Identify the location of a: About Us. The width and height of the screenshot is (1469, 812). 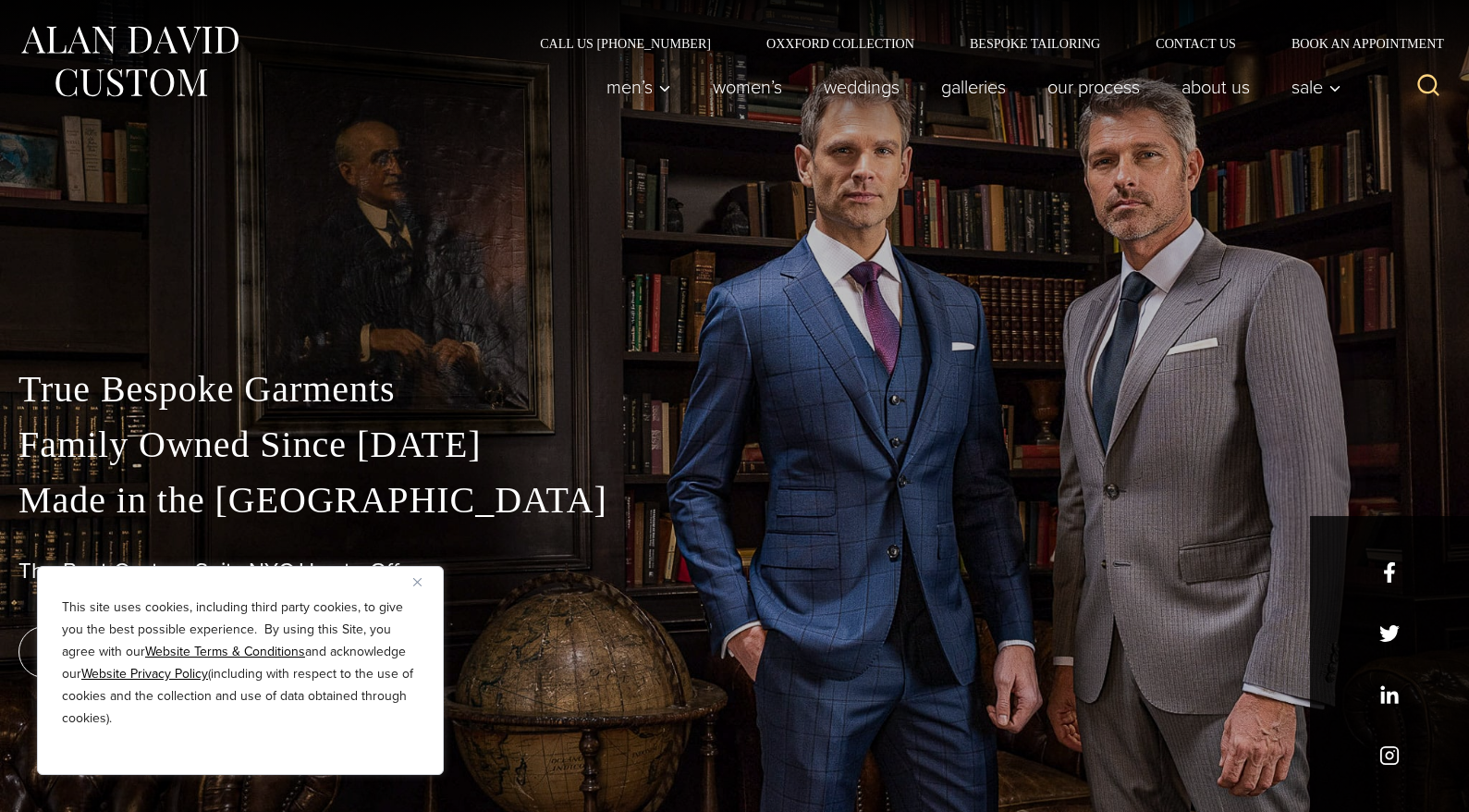
(1215, 87).